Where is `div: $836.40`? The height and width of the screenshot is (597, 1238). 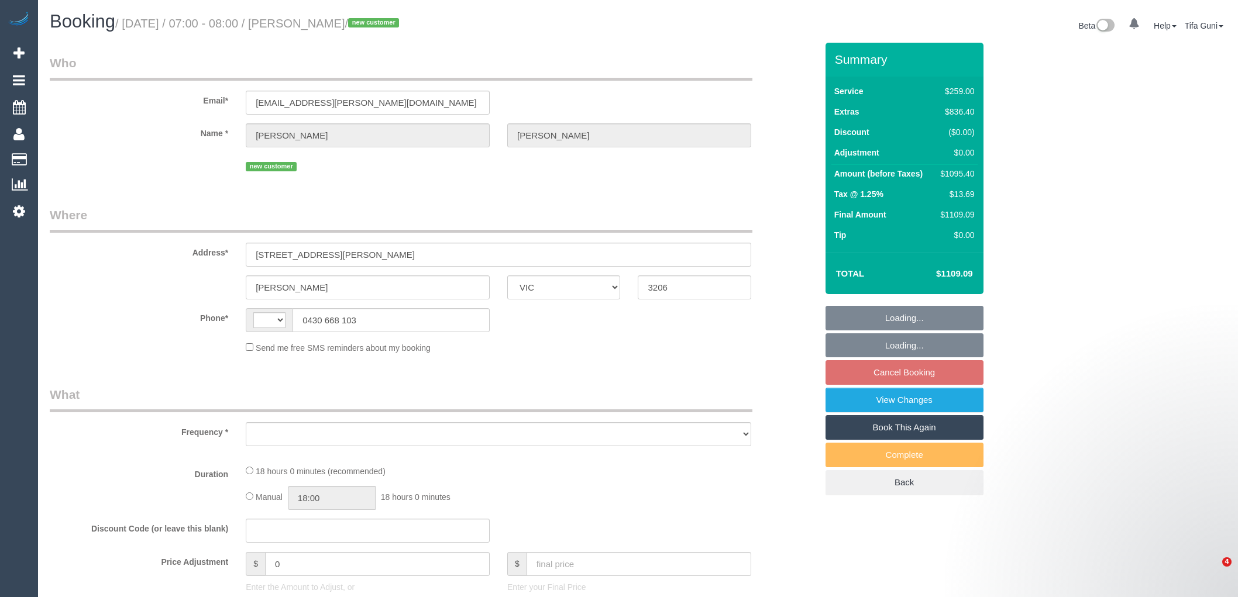
div: $836.40 is located at coordinates (955, 112).